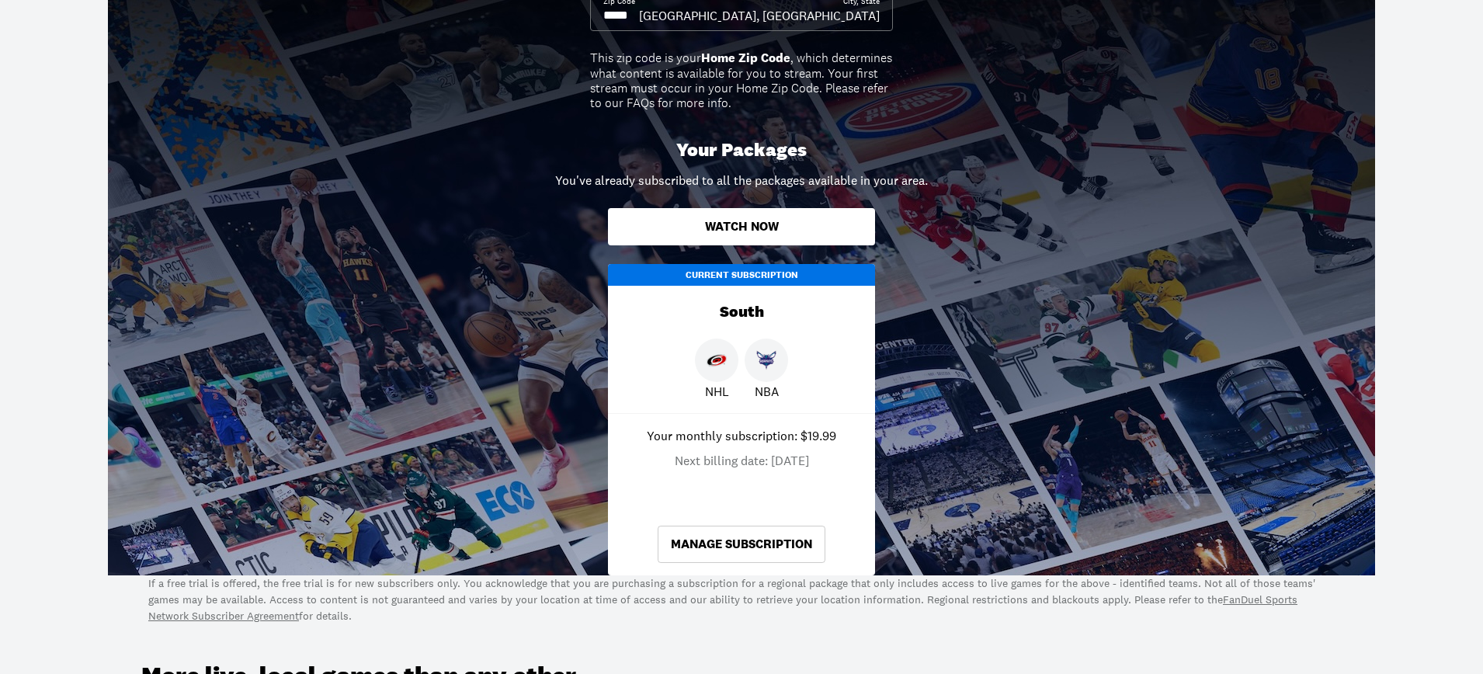 The image size is (1483, 674). Describe the element at coordinates (766, 360) in the screenshot. I see `img: Hornets` at that location.